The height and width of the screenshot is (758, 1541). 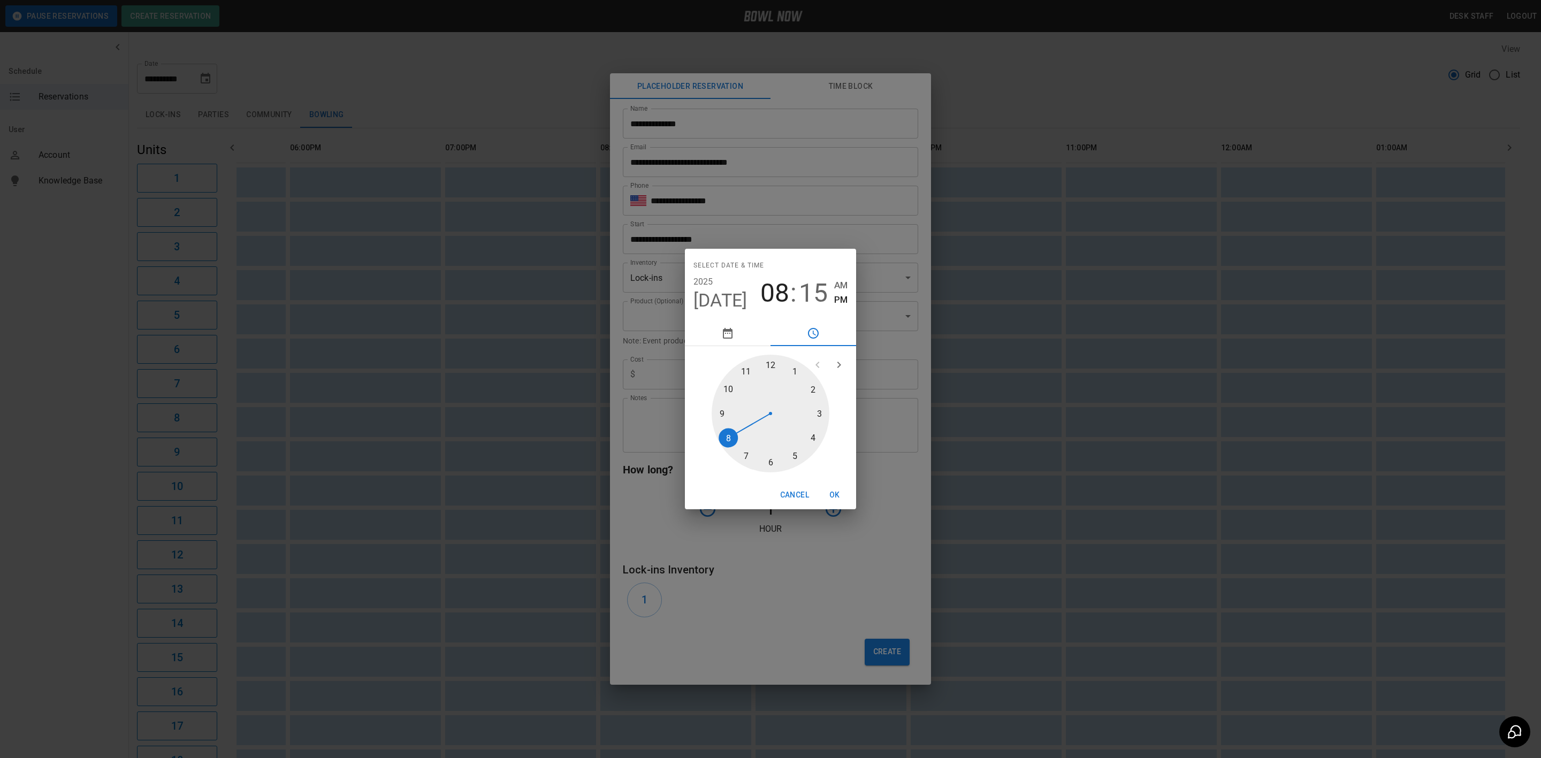 What do you see at coordinates (841, 300) in the screenshot?
I see `button: PM` at bounding box center [841, 300].